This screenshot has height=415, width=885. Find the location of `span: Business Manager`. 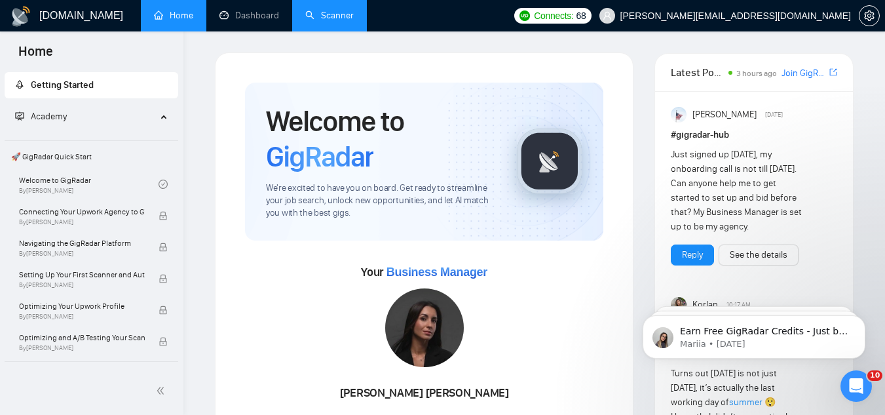

span: Business Manager is located at coordinates (437, 272).